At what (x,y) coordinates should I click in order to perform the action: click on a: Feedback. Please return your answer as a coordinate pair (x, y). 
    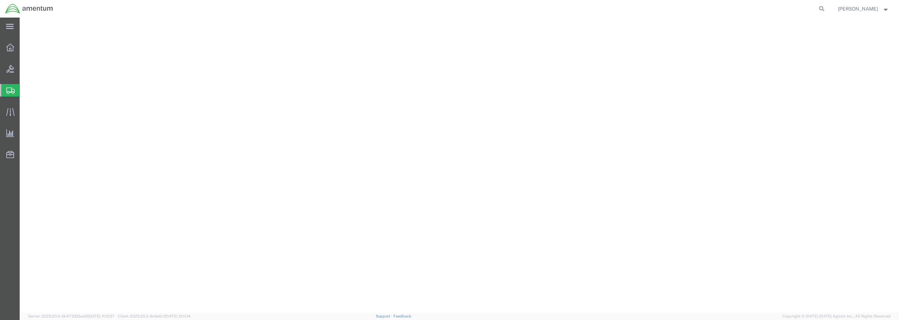
    Looking at the image, I should click on (402, 316).